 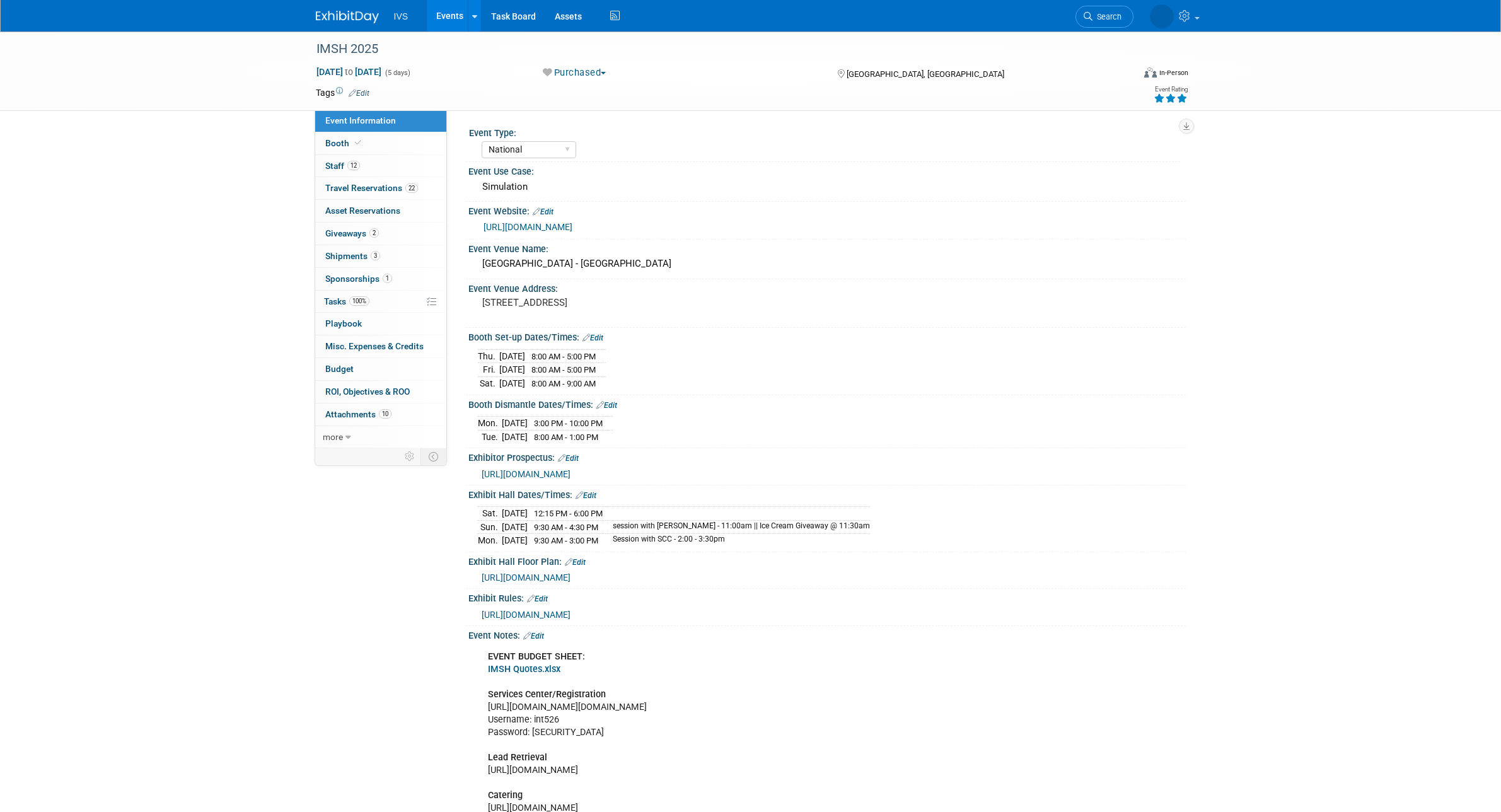 I want to click on span: 9:30 AM - 4:30 PM, so click(x=566, y=527).